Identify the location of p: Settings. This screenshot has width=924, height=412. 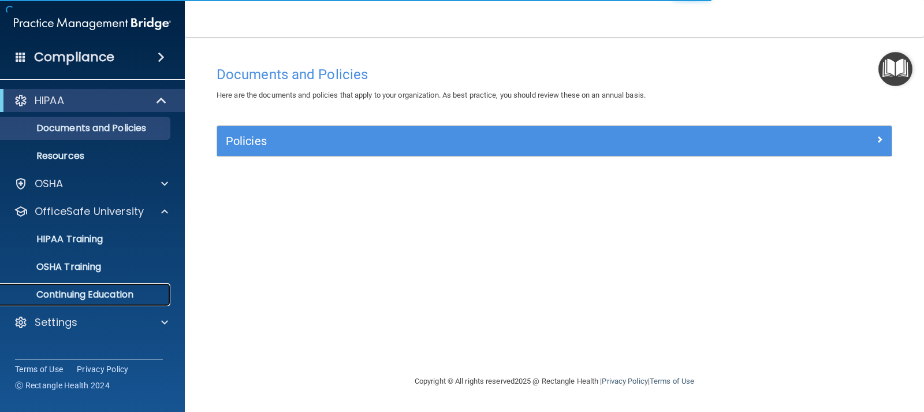
(56, 322).